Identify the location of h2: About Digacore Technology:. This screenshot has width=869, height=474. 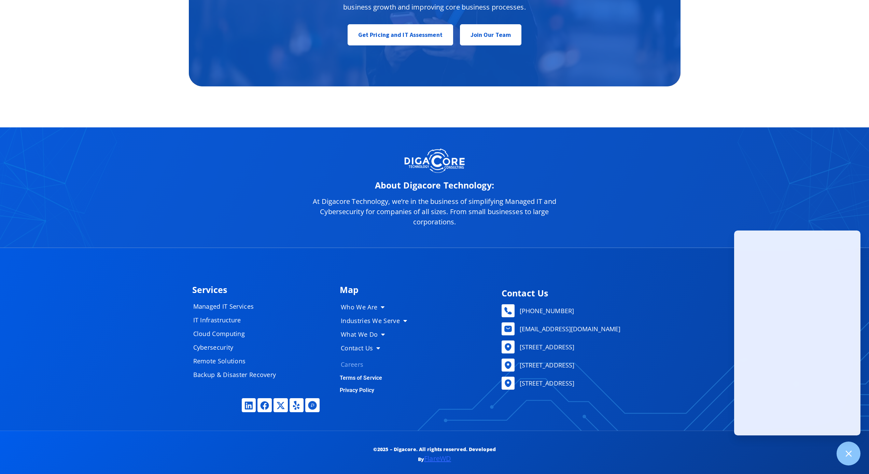
(435, 185).